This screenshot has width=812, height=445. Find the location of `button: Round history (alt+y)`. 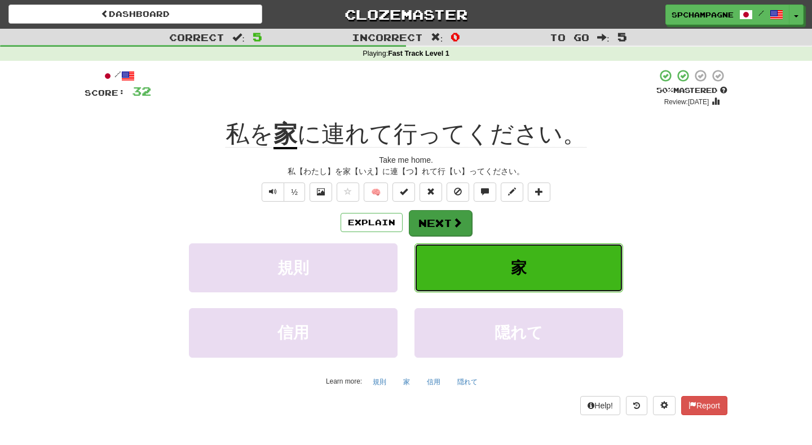

button: Round history (alt+y) is located at coordinates (637, 406).